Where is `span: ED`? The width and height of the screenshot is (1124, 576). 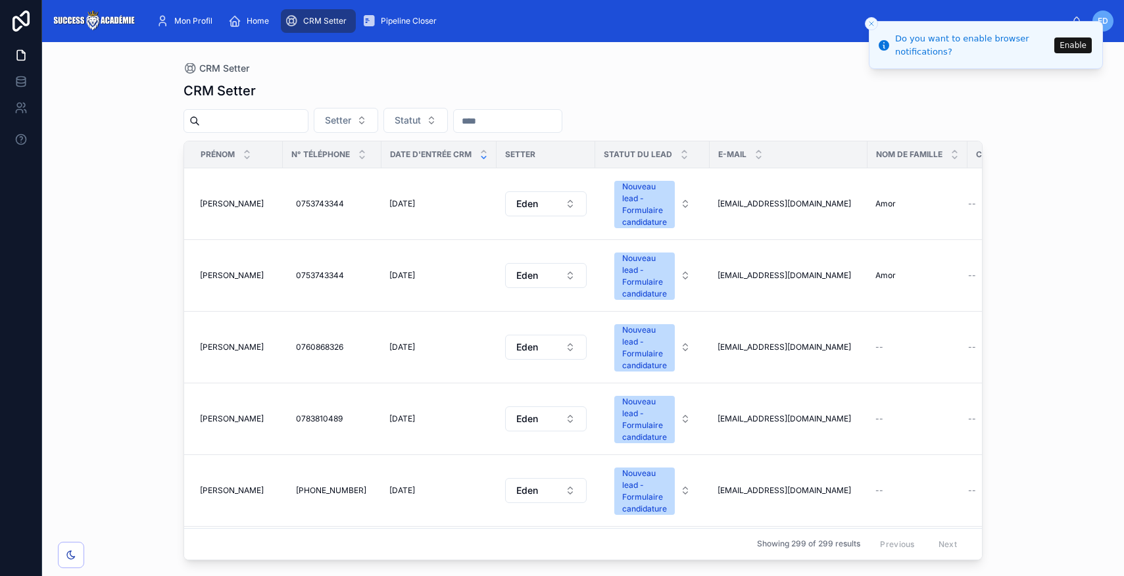 span: ED is located at coordinates (1103, 21).